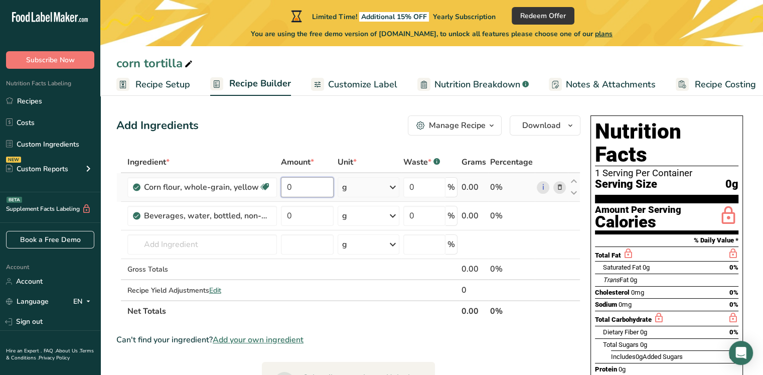 The width and height of the screenshot is (763, 375). I want to click on th: 0%, so click(511, 310).